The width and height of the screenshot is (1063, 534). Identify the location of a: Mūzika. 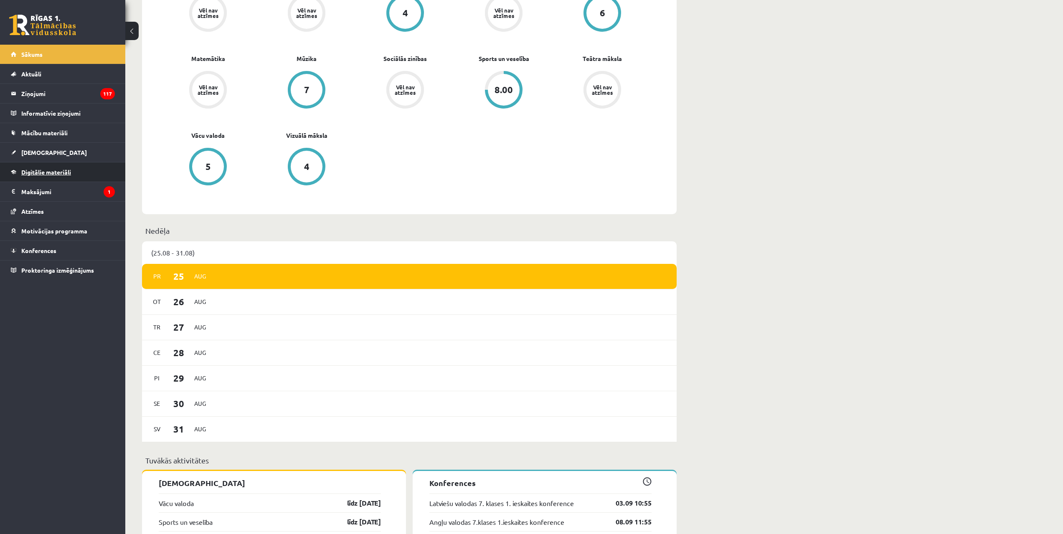
(307, 59).